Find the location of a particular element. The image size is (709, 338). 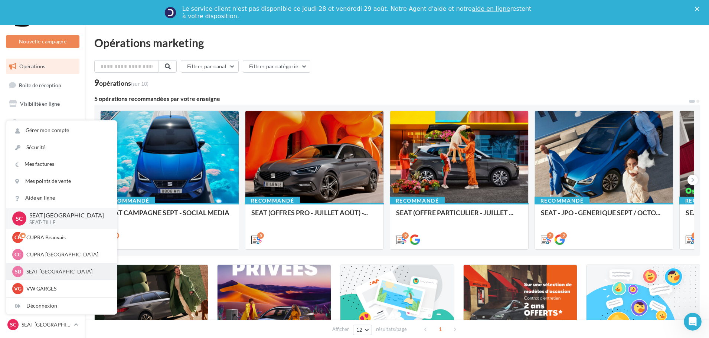

button: Filtrer par catégorie is located at coordinates (276, 66).